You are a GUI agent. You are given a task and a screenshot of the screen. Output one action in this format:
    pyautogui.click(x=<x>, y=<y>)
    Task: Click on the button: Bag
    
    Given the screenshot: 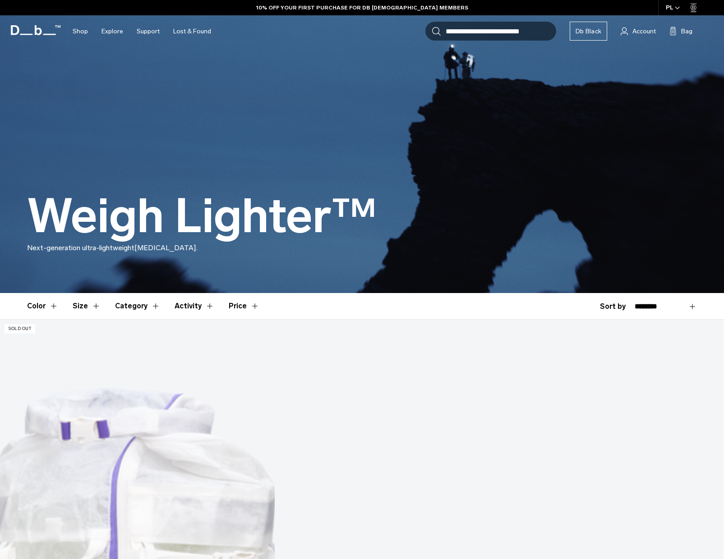 What is the action you would take?
    pyautogui.click(x=681, y=31)
    